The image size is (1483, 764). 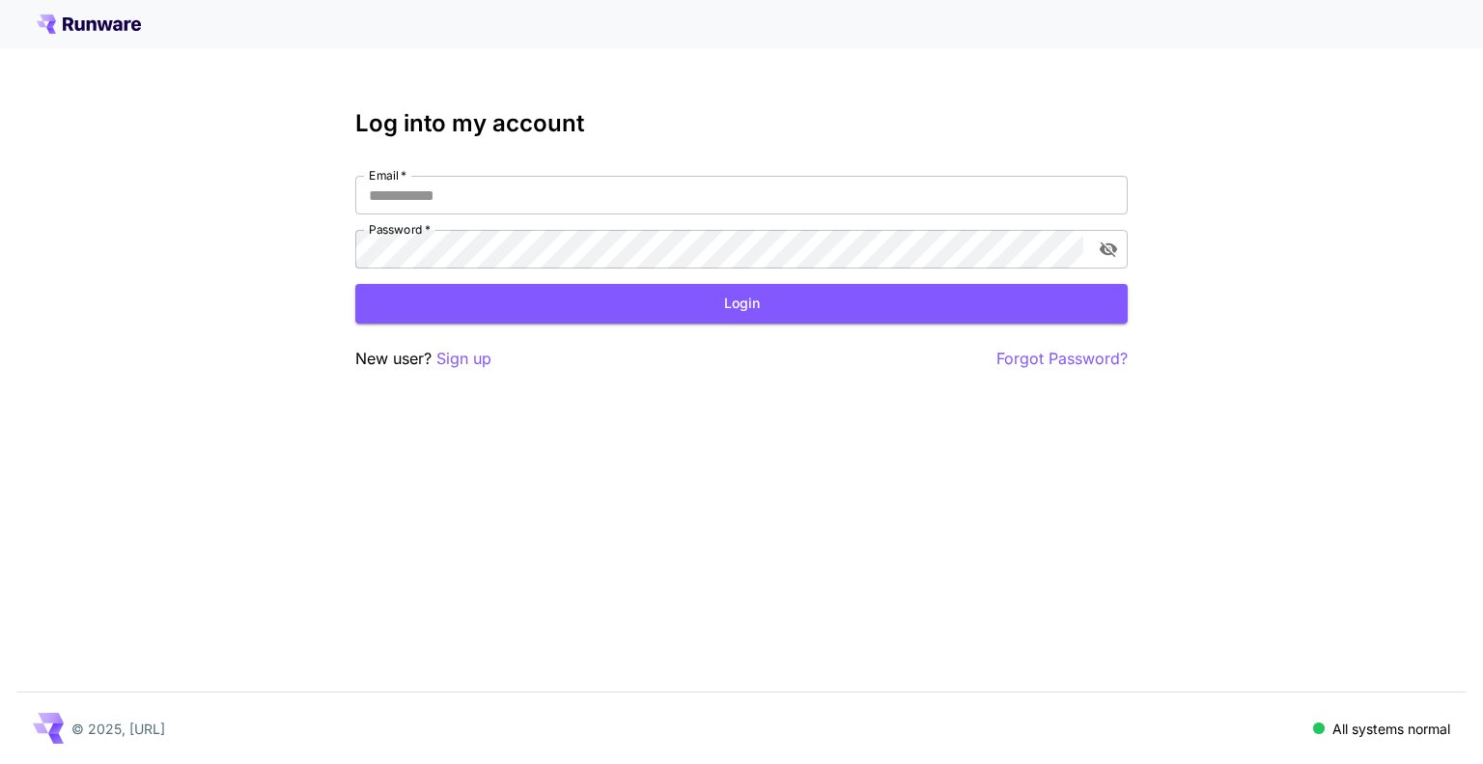 I want to click on h3: Log into my account, so click(x=742, y=124).